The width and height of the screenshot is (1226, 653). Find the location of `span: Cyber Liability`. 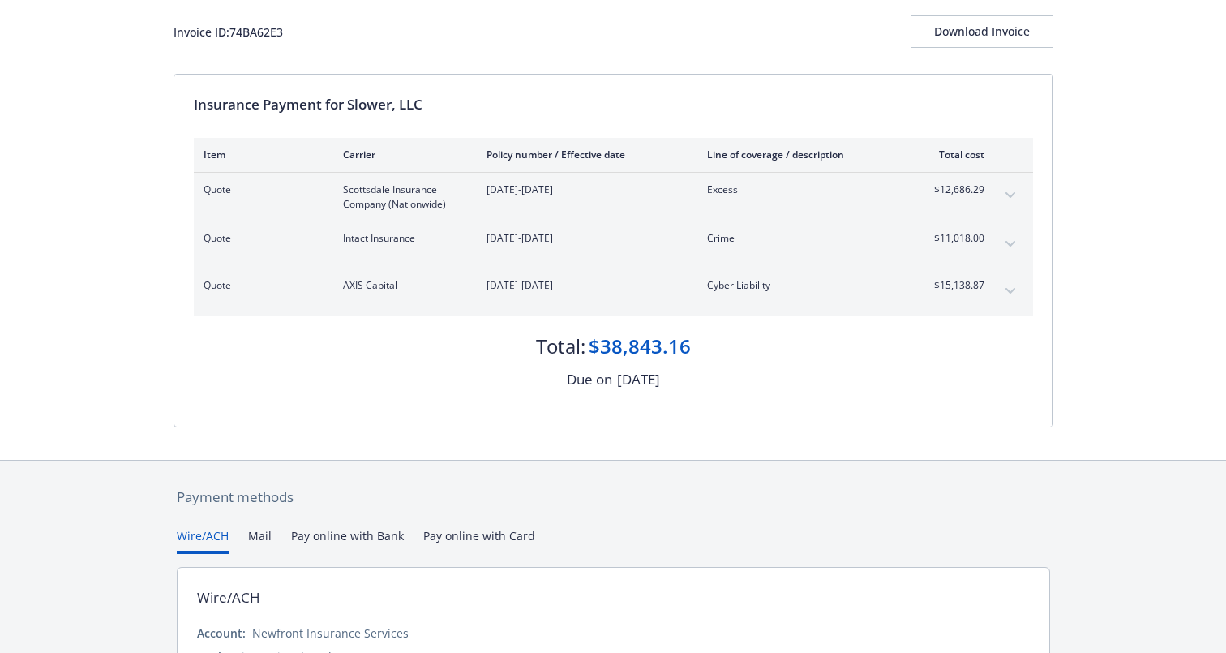

span: Cyber Liability is located at coordinates (802, 285).